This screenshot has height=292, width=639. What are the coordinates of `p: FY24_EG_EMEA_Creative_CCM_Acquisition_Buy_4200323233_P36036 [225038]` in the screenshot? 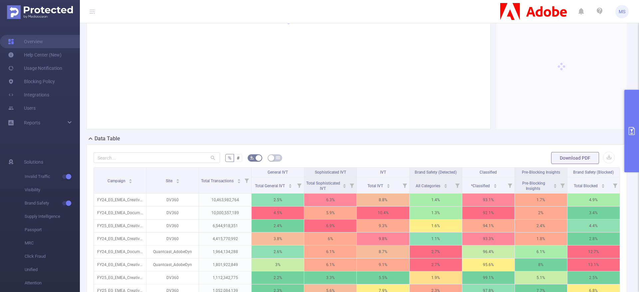 It's located at (120, 200).